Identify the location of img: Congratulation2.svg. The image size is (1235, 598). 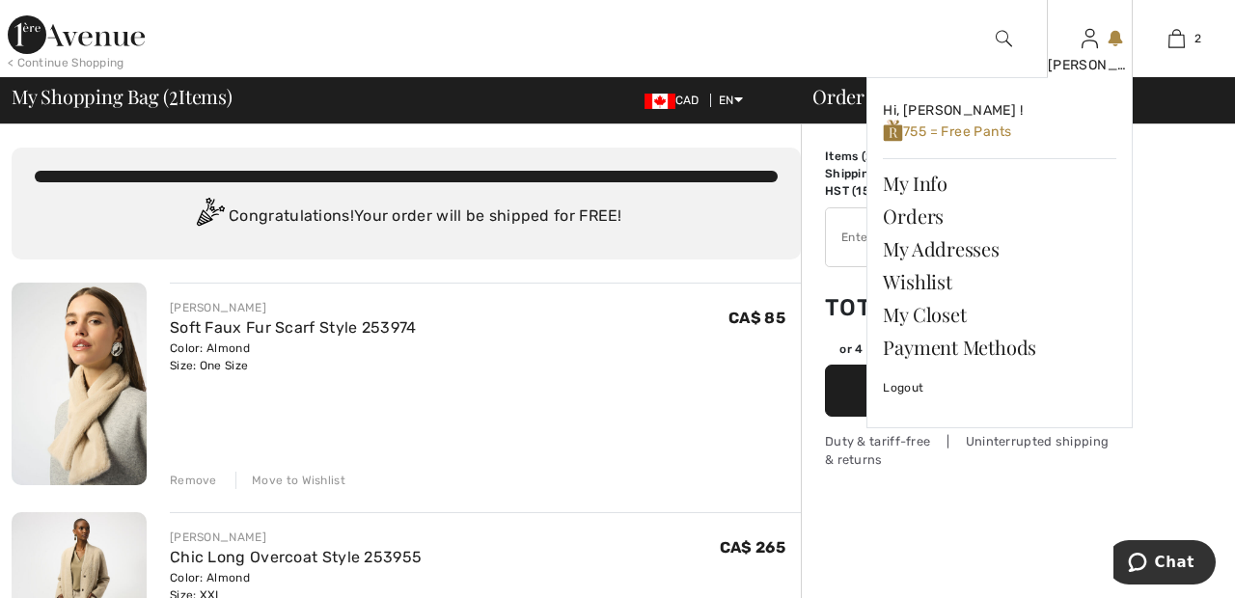
(209, 217).